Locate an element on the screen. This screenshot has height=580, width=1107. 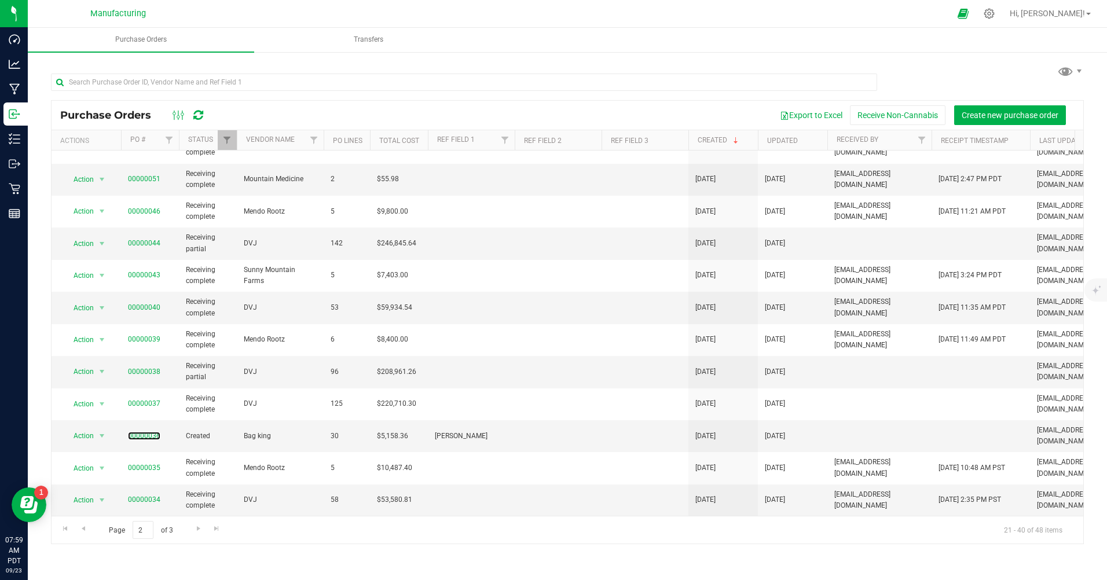
p: 07:59 AM PDT is located at coordinates (14, 551).